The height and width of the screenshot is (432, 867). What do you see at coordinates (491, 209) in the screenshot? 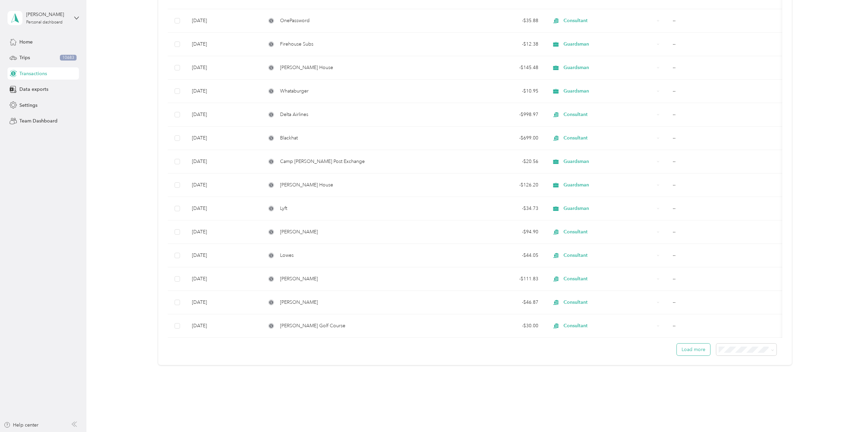
I see `div: - $34.73` at bounding box center [491, 209].